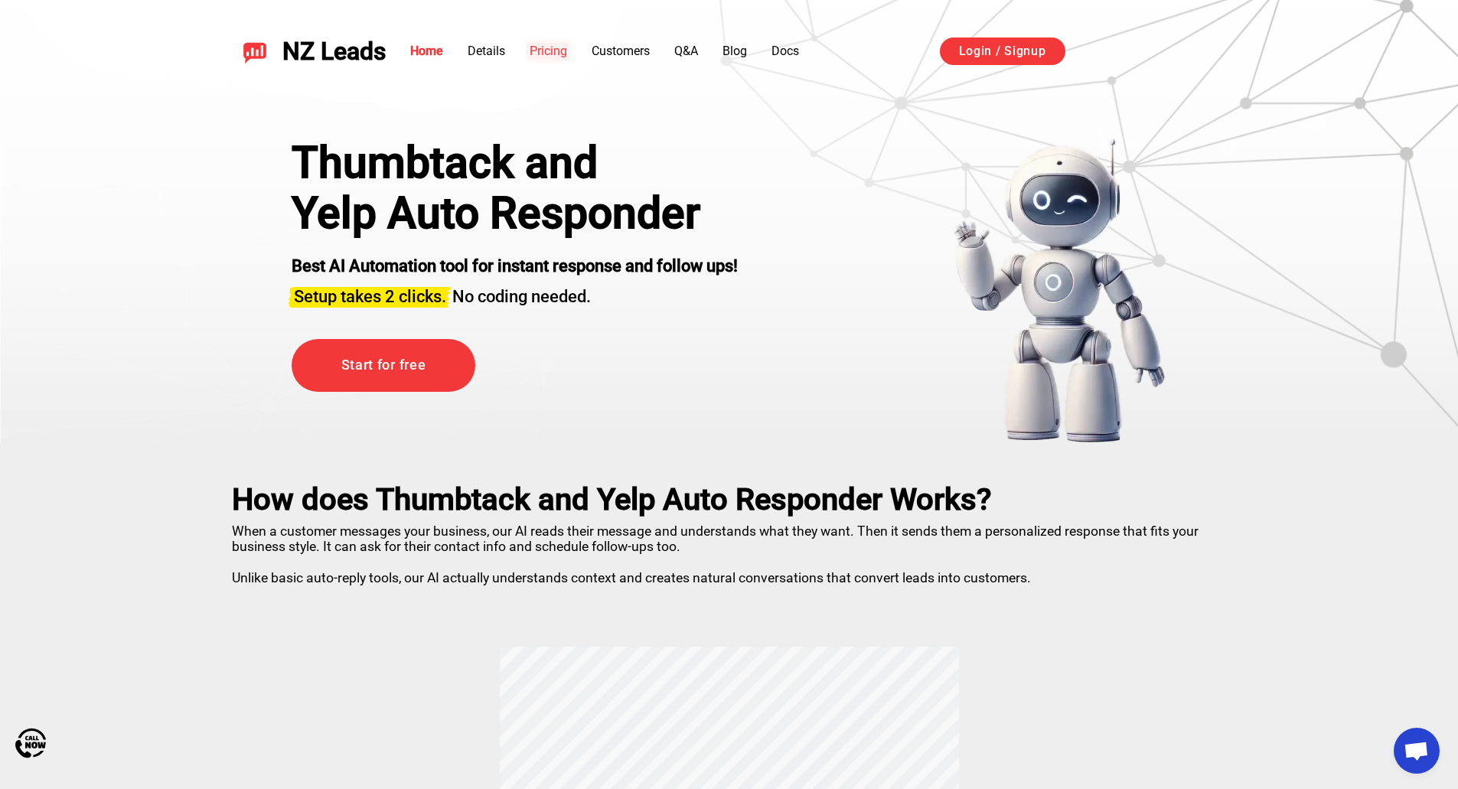  What do you see at coordinates (729, 500) in the screenshot?
I see `h2: How does Thumbtack and Yelp Auto Responder Works?` at bounding box center [729, 500].